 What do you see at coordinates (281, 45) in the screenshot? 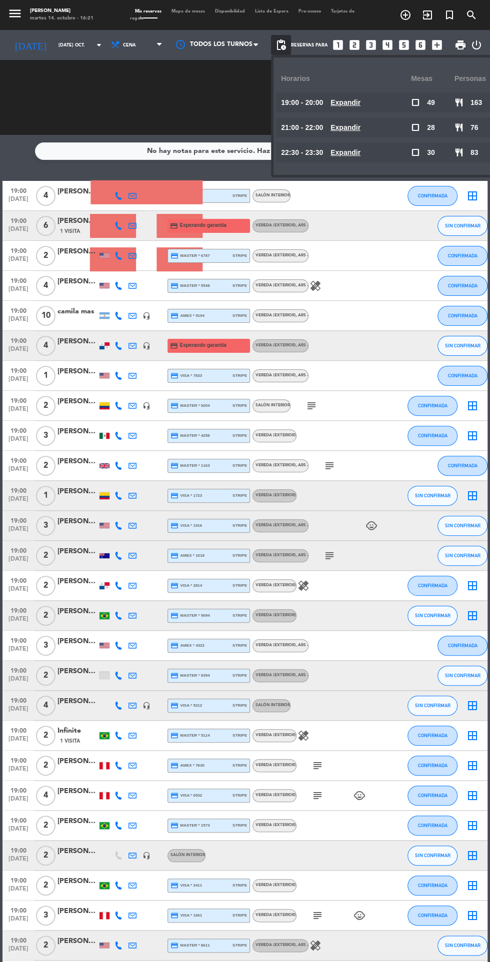
I see `span: pending_actions` at bounding box center [281, 45].